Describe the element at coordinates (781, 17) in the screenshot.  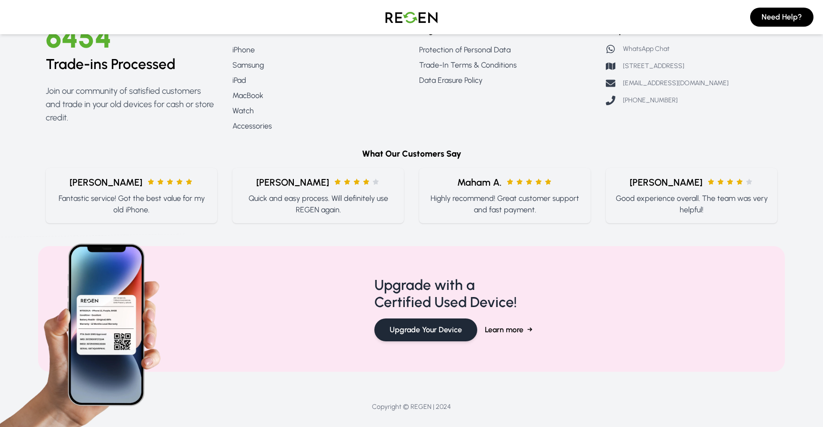
I see `button: Need Help?` at that location.